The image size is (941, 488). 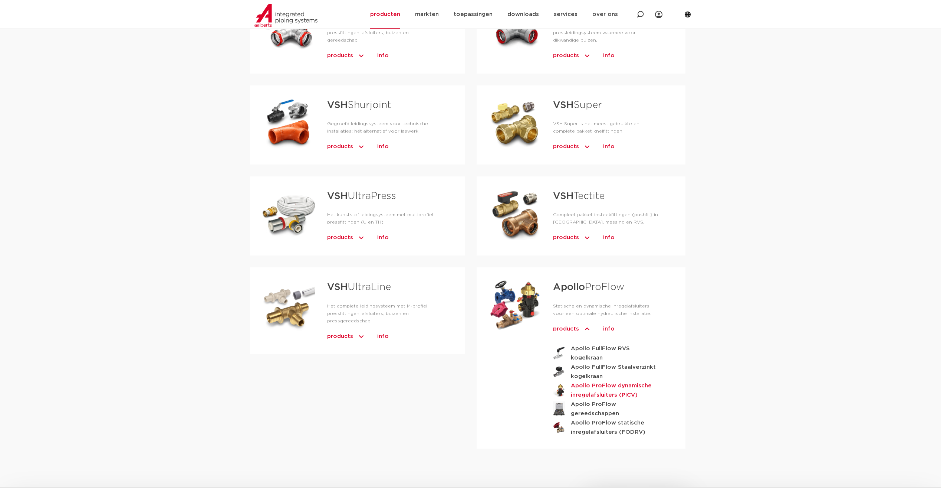 What do you see at coordinates (616, 427) in the screenshot?
I see `strong: Apollo ProFlow statische inregelafsluiters (FODRV)` at bounding box center [616, 427].